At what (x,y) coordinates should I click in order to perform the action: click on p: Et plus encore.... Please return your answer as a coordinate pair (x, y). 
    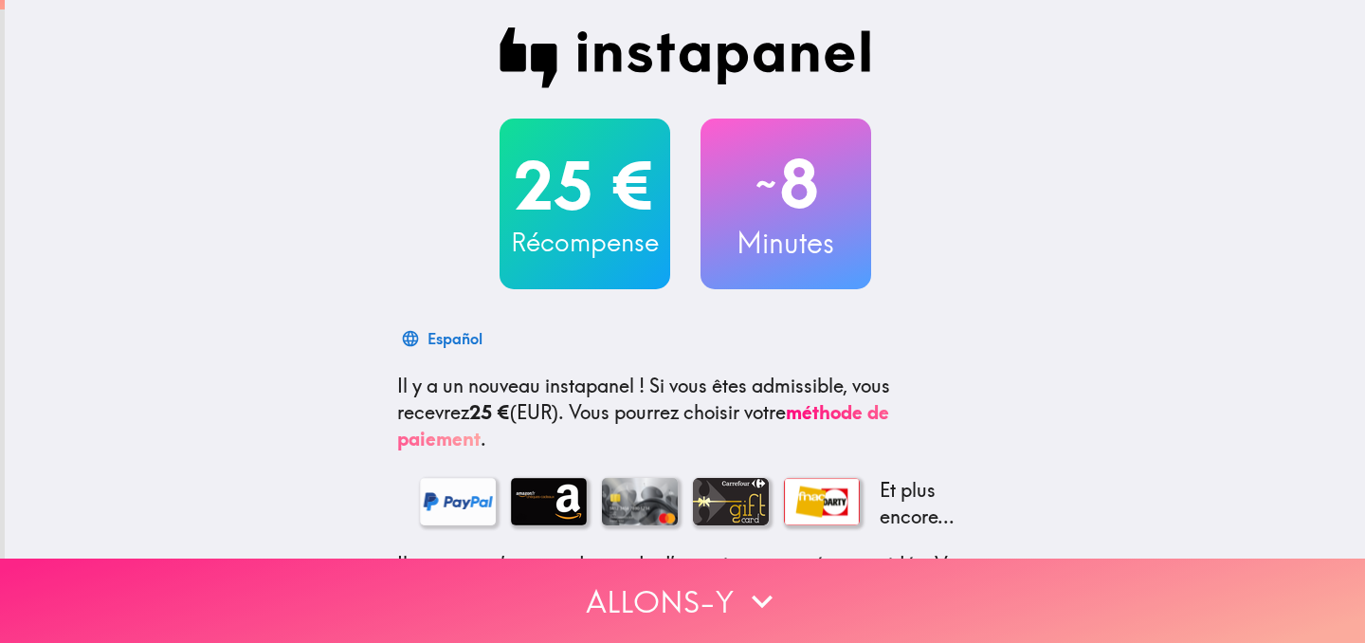
    Looking at the image, I should click on (913, 503).